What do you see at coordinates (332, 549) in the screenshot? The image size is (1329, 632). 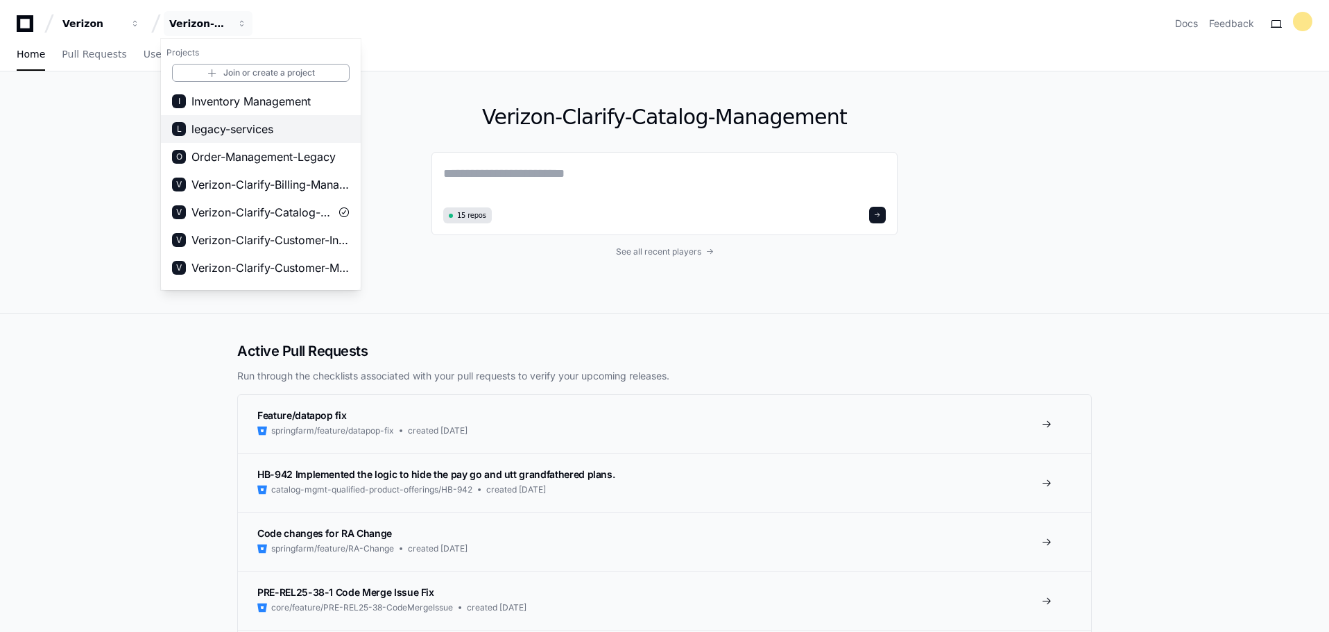 I see `span: springfarm/feature/RA-Change` at bounding box center [332, 549].